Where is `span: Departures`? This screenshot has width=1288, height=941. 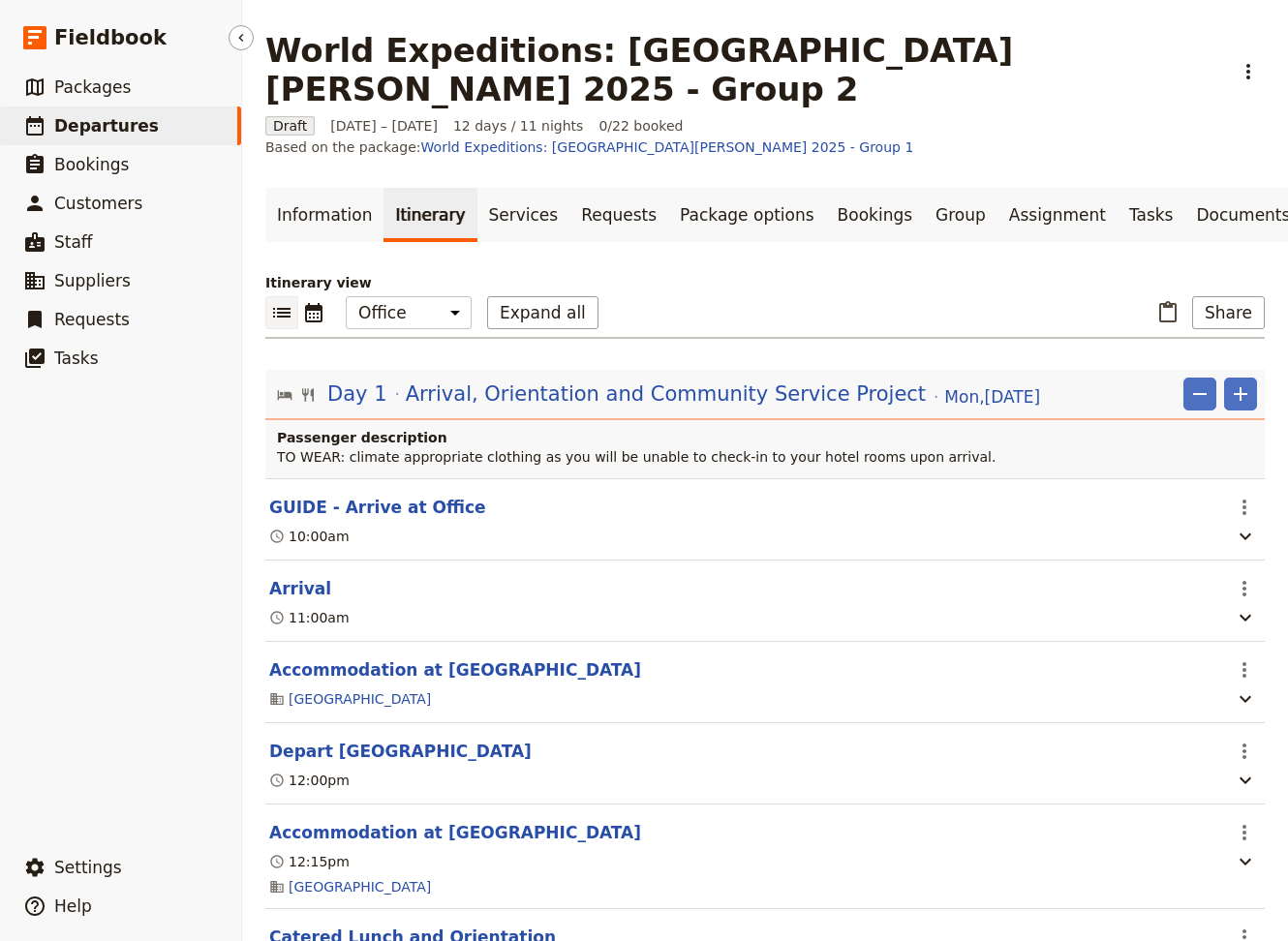
span: Departures is located at coordinates (106, 126).